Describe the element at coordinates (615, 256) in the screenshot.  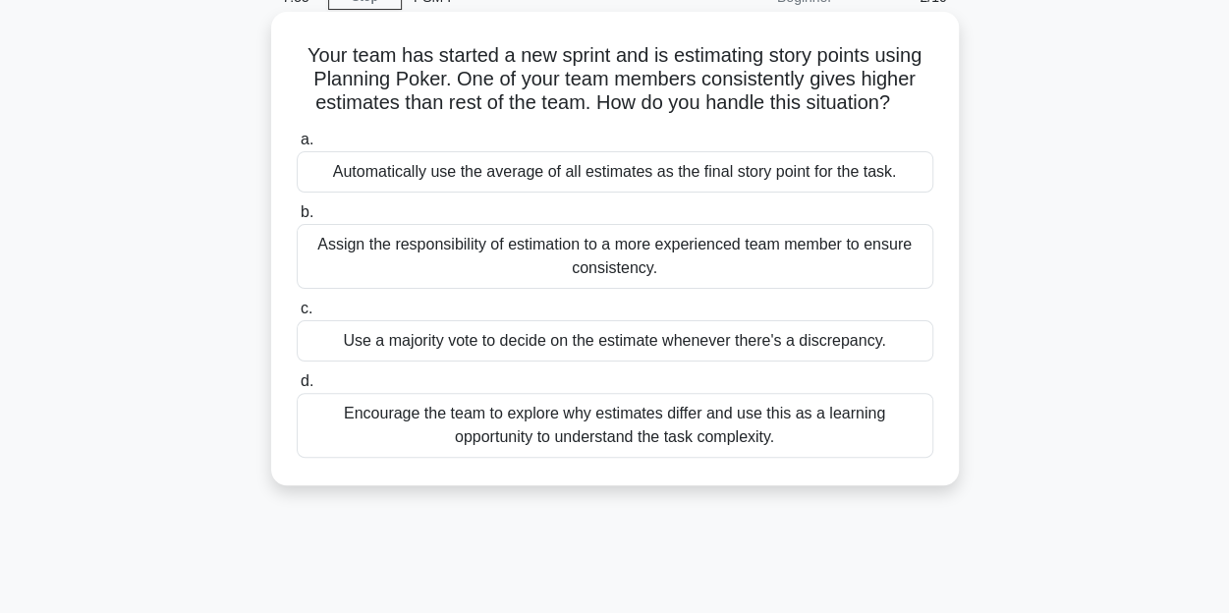
I see `div: Assign the responsibility of estimation to a more experienced team member to ensure consistency.` at that location.